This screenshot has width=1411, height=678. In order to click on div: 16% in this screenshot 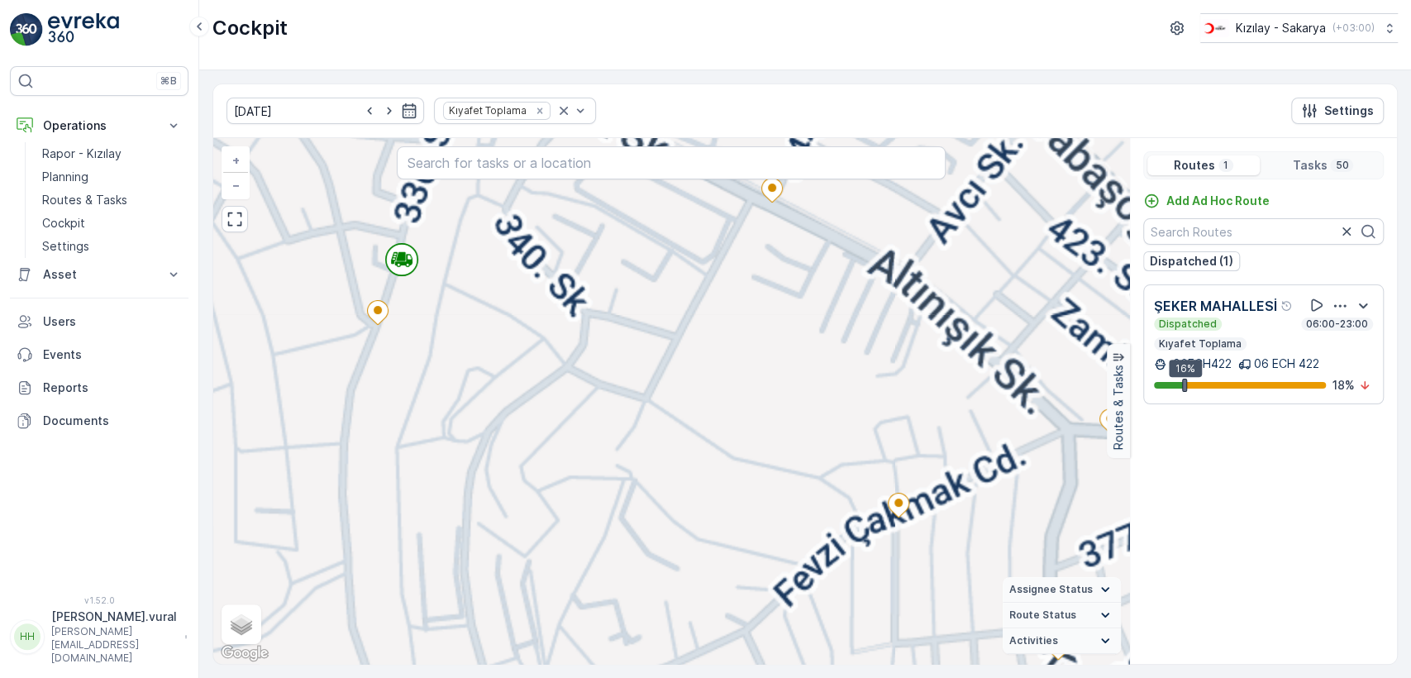, I will do `click(1186, 369)`.